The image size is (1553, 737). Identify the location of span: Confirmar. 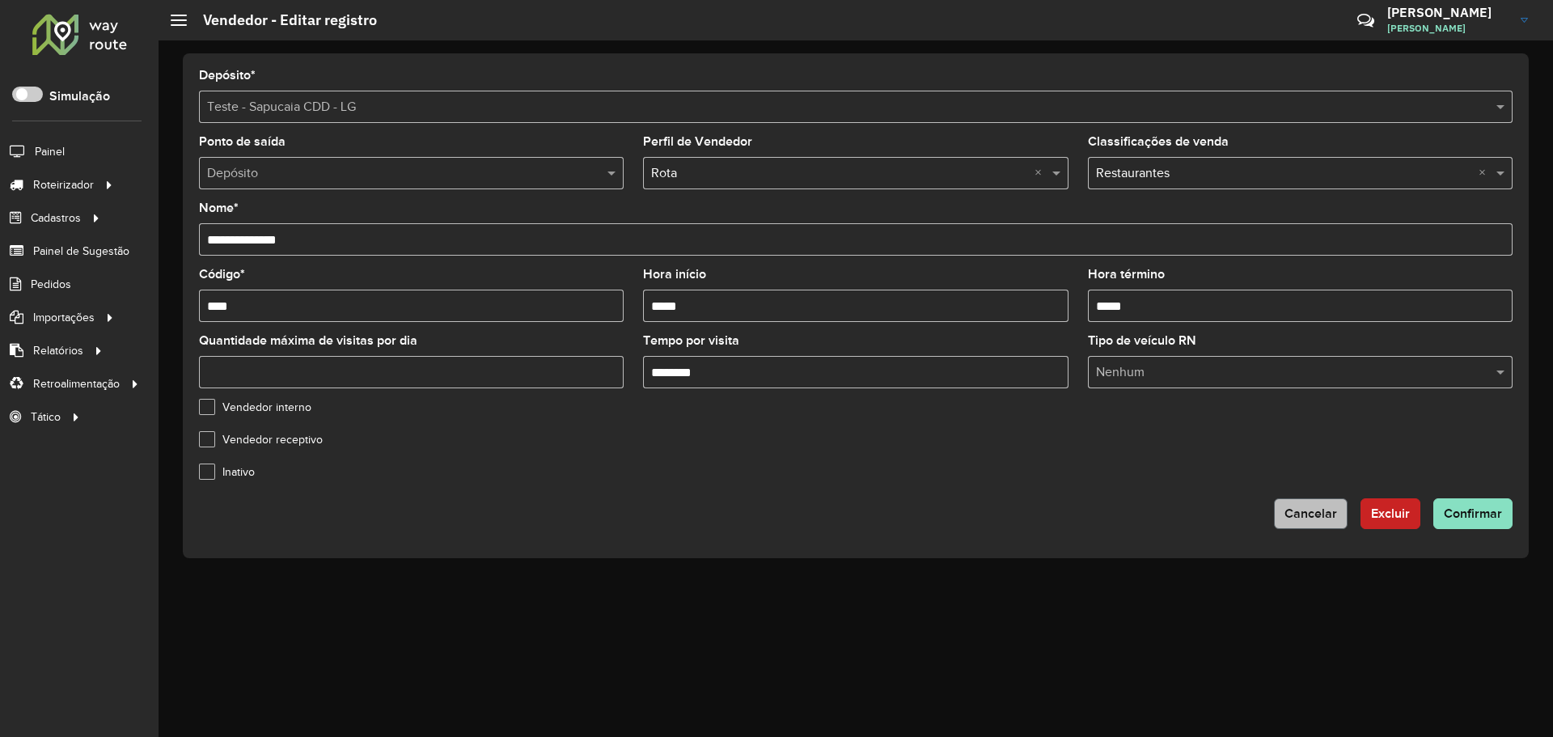
(1473, 513).